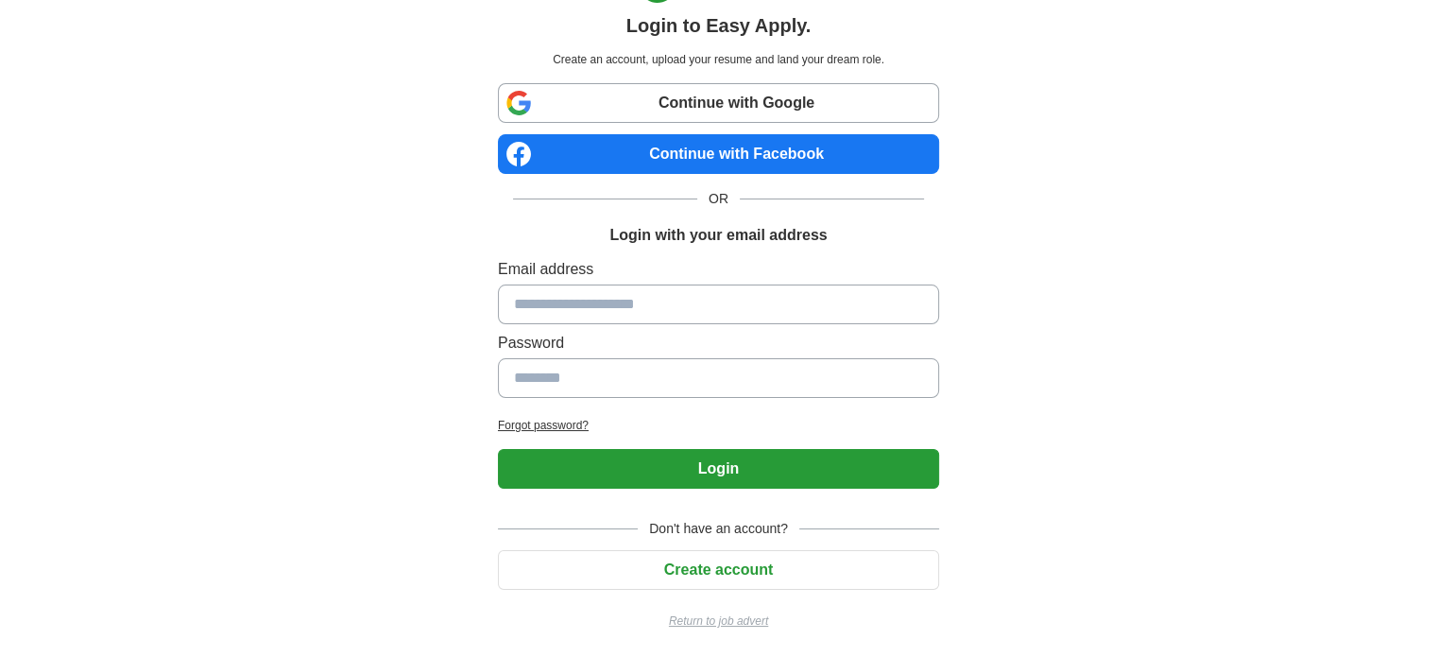  Describe the element at coordinates (718, 569) in the screenshot. I see `a: Create account` at that location.